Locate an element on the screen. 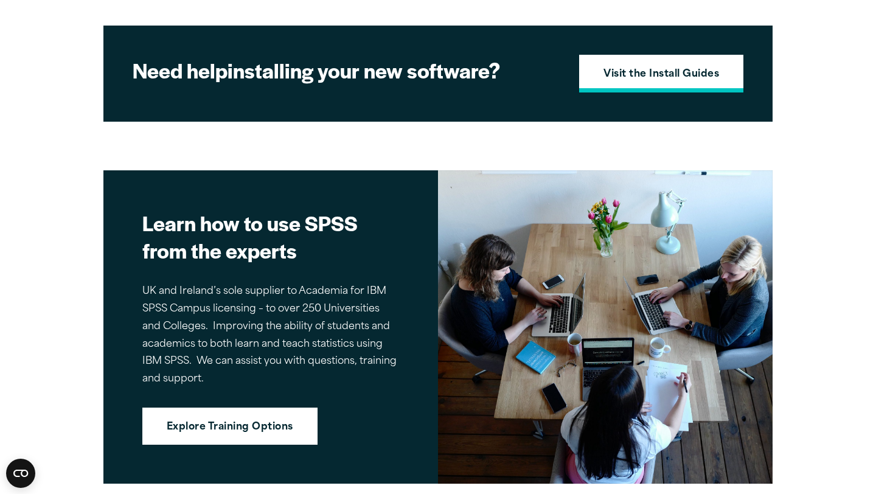 Image resolution: width=876 pixels, height=494 pixels. img: Image of three women working on laptops at a table for Version 1 SPSS Training is located at coordinates (605, 327).